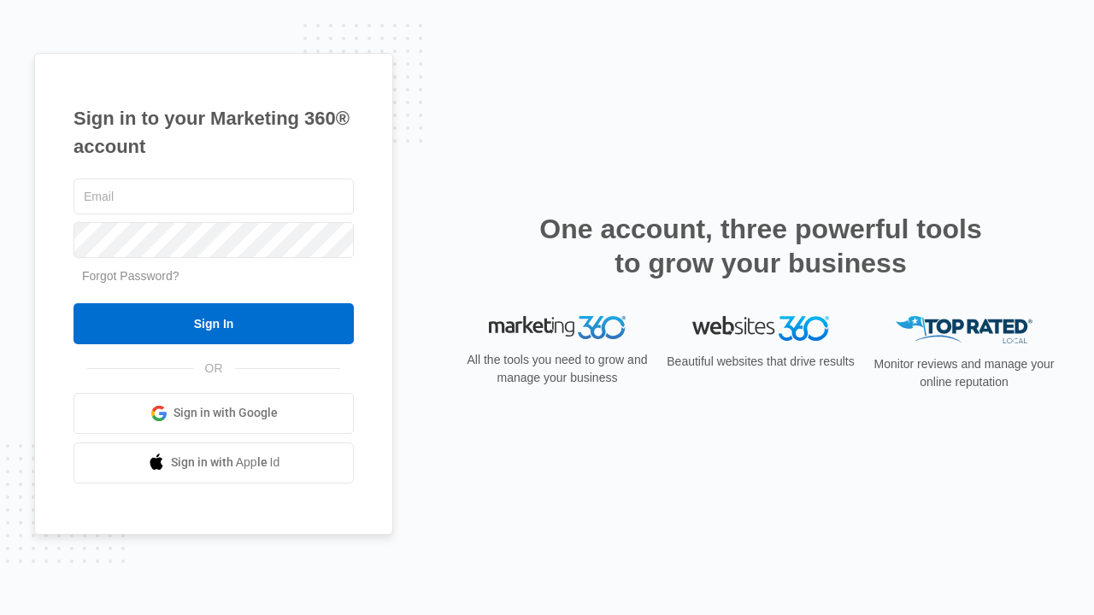  I want to click on a: Sign in with Google, so click(214, 414).